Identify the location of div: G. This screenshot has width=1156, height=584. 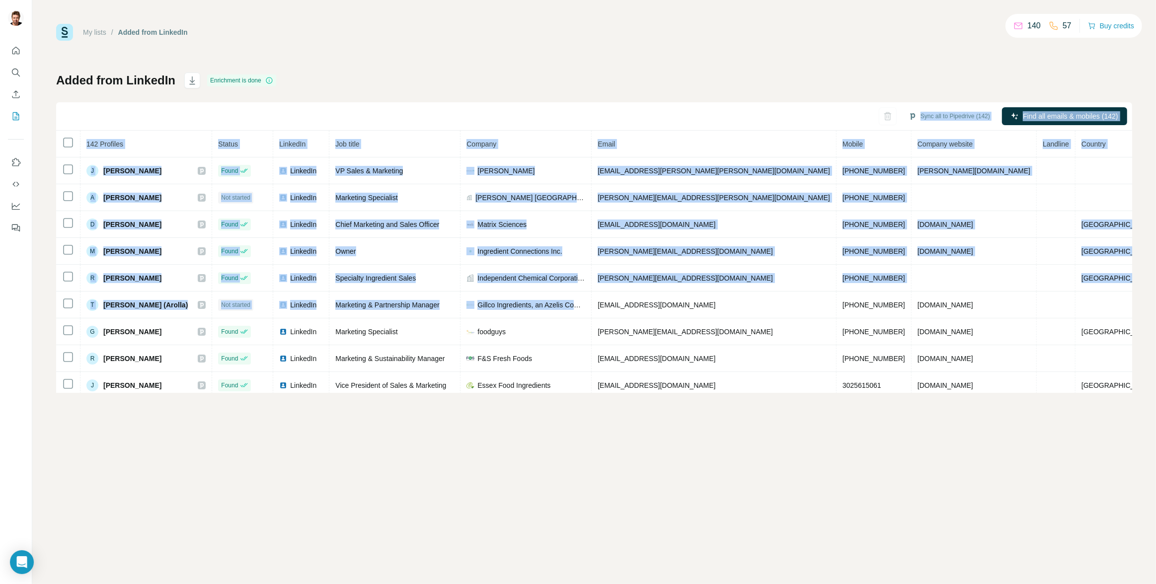
(92, 332).